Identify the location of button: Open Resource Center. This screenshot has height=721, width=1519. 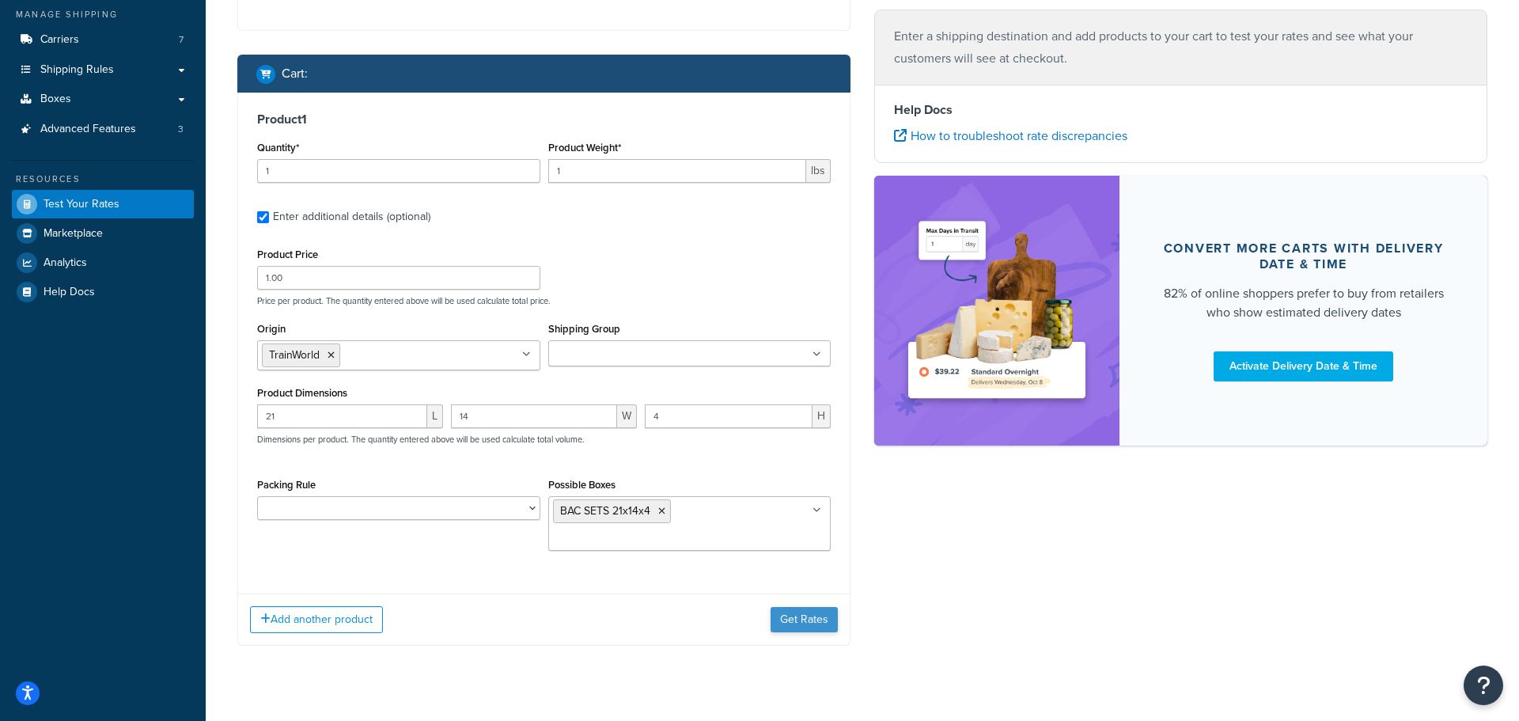
(1483, 685).